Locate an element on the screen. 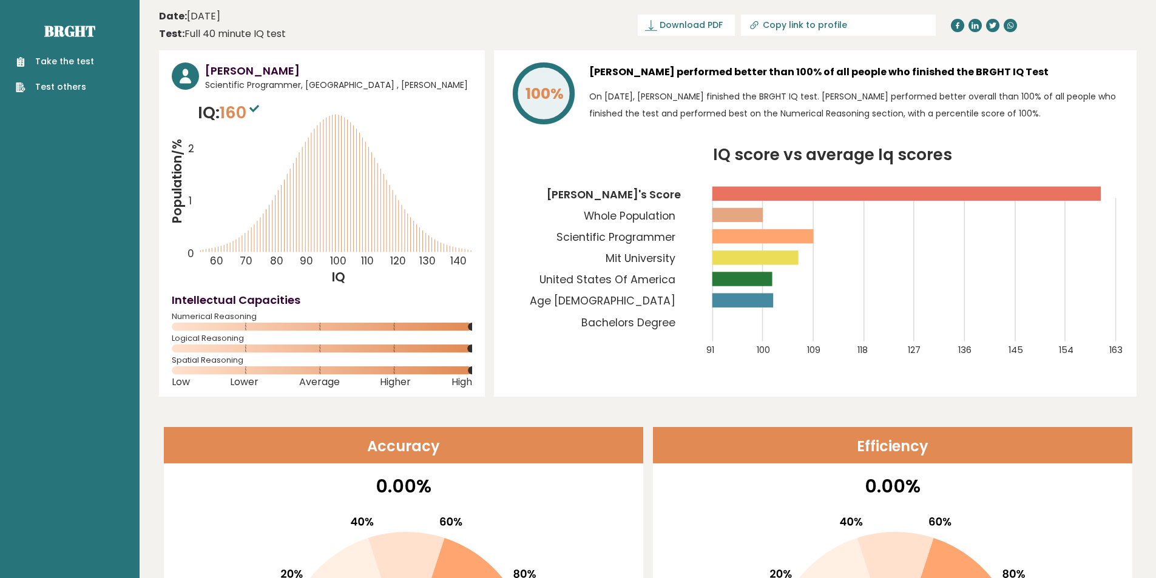 The height and width of the screenshot is (578, 1156). span: Average is located at coordinates (319, 382).